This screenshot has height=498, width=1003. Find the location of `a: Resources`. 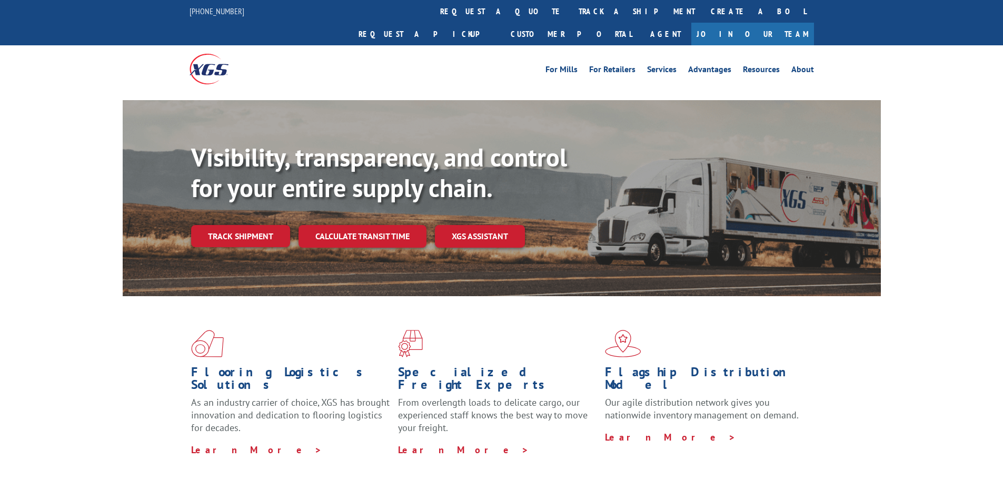

a: Resources is located at coordinates (761, 71).